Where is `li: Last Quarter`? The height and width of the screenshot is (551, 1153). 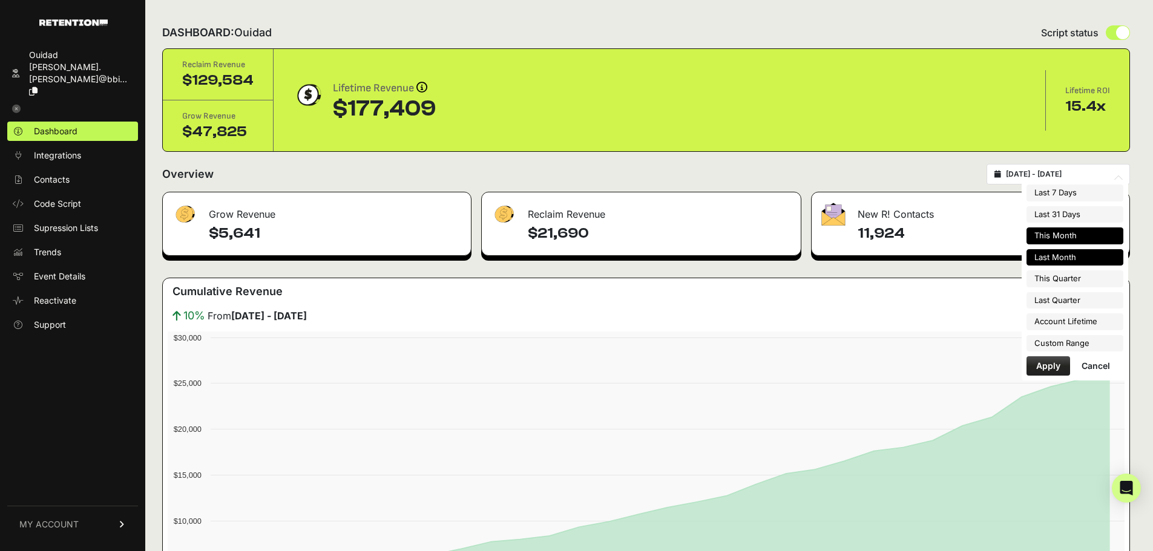
li: Last Quarter is located at coordinates (1075, 301).